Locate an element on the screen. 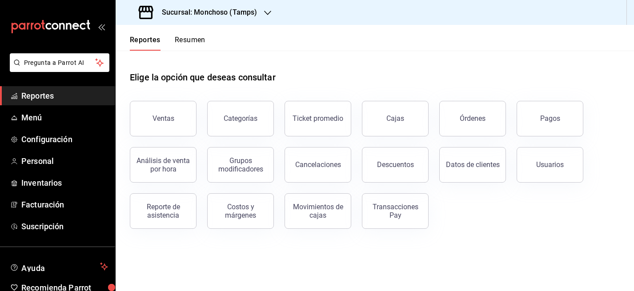  button: Costos y márgenes is located at coordinates (241, 211).